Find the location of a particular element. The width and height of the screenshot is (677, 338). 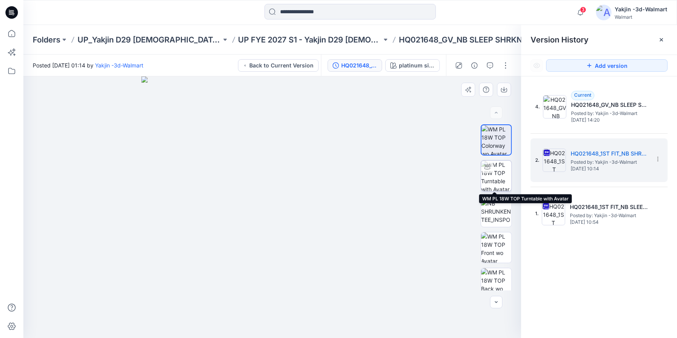

span: 2. is located at coordinates (537, 160).